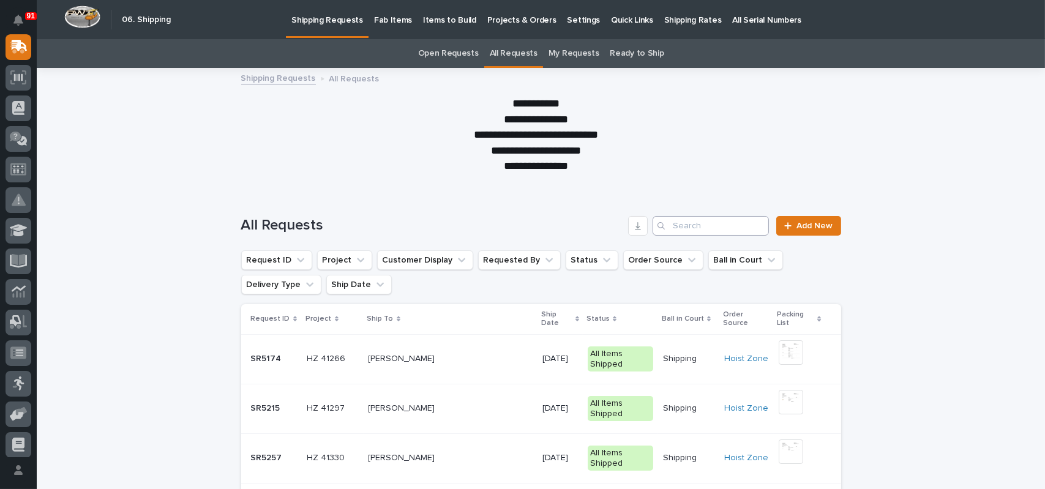 The image size is (1045, 489). I want to click on p: SR5174, so click(268, 358).